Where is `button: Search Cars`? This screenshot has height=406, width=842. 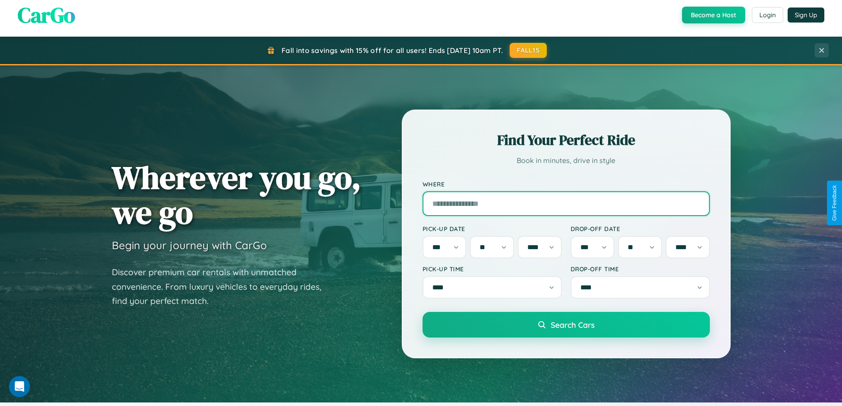
button: Search Cars is located at coordinates (566, 325).